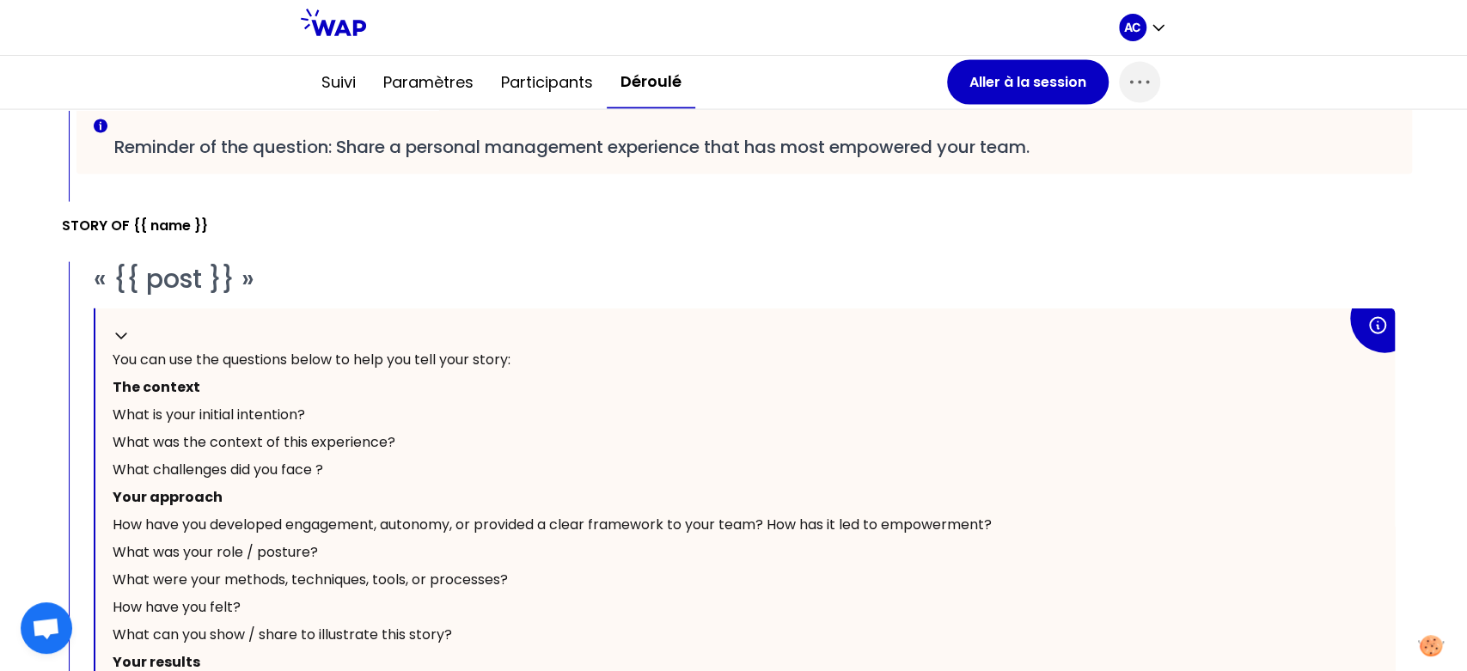 The width and height of the screenshot is (1467, 671). I want to click on button: Paramètres, so click(428, 83).